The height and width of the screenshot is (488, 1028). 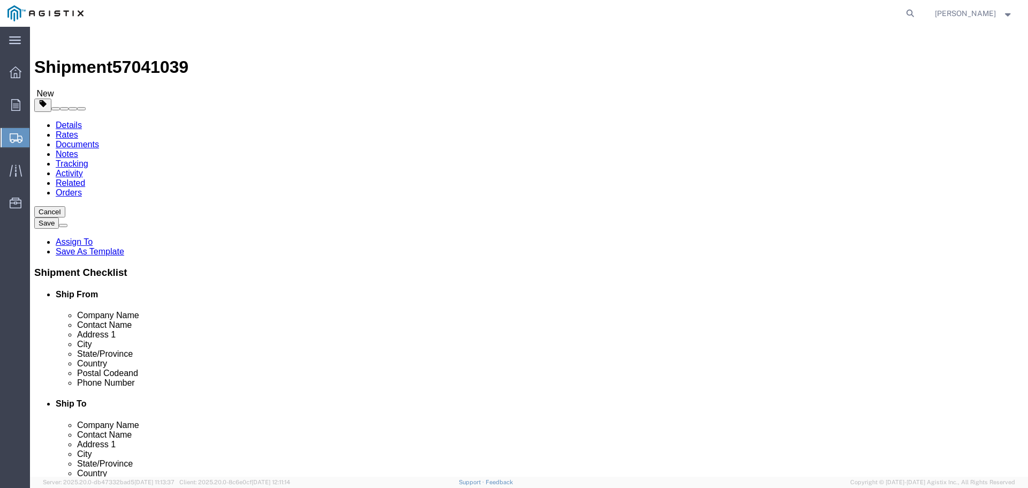 What do you see at coordinates (109, 482) in the screenshot?
I see `span: Server: 2025.20.0-db47332bad5` at bounding box center [109, 482].